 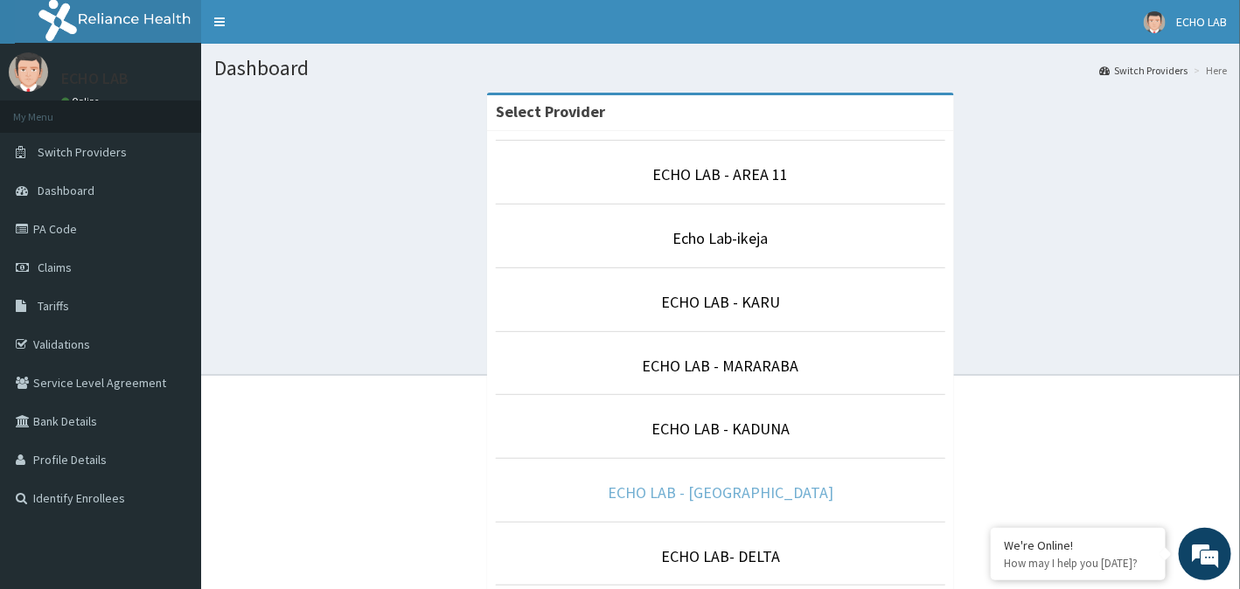 I want to click on div: We're Online!, so click(x=1078, y=545).